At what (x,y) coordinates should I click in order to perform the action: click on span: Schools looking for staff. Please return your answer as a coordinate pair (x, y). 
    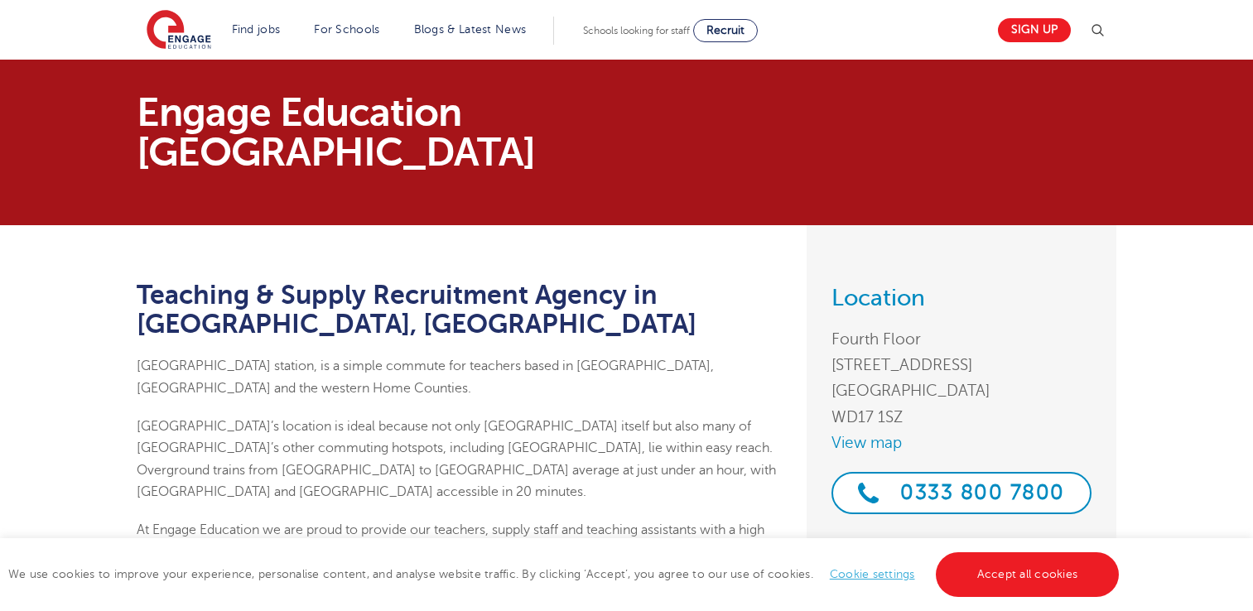
    Looking at the image, I should click on (636, 31).